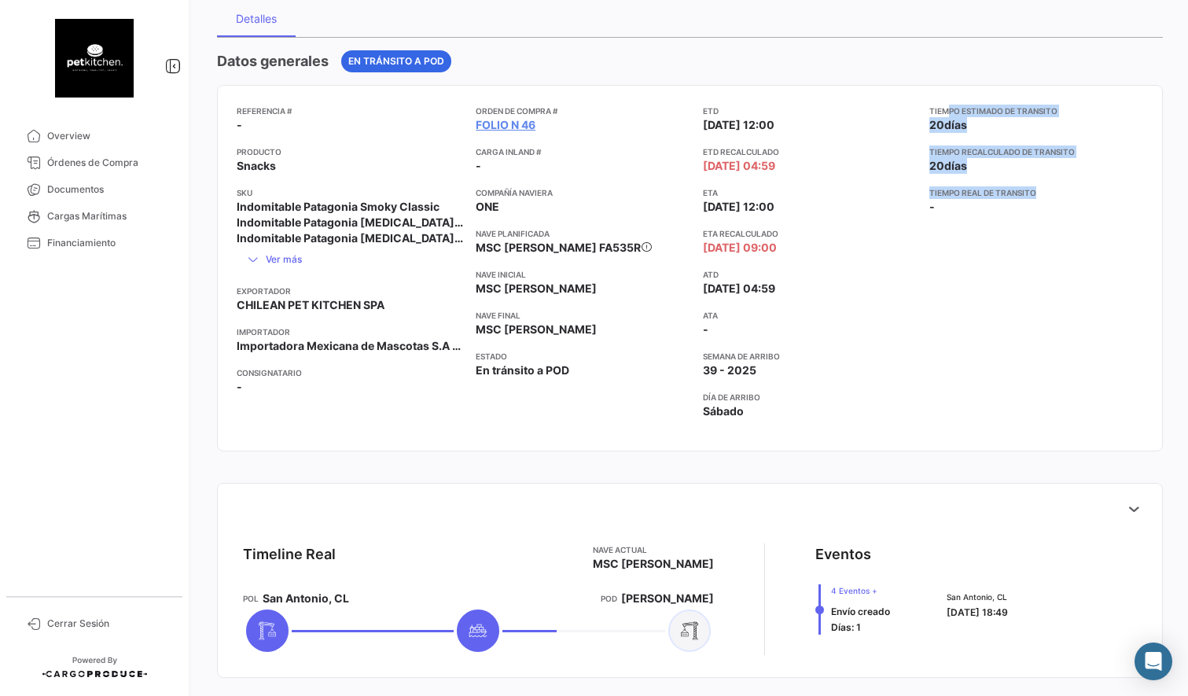 The height and width of the screenshot is (696, 1188). I want to click on app-card-info-title: Tiempo recalculado de transito, so click(1036, 152).